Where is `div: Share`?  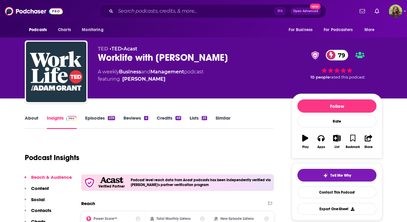
div: Share is located at coordinates (369, 147).